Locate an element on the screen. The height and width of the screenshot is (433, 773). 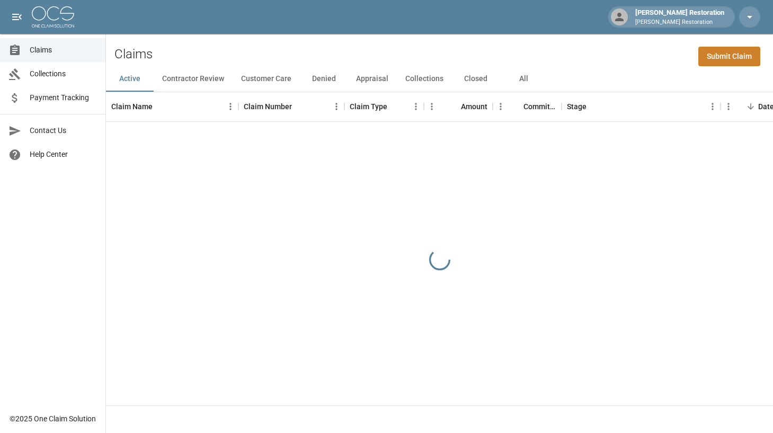
span: Claims is located at coordinates (63, 50).